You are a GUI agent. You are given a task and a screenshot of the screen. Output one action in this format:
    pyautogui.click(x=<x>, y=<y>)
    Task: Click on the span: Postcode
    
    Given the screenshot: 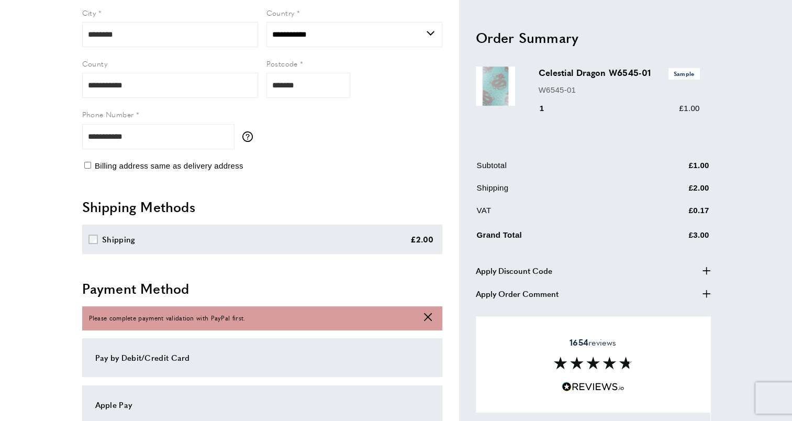 What is the action you would take?
    pyautogui.click(x=282, y=63)
    